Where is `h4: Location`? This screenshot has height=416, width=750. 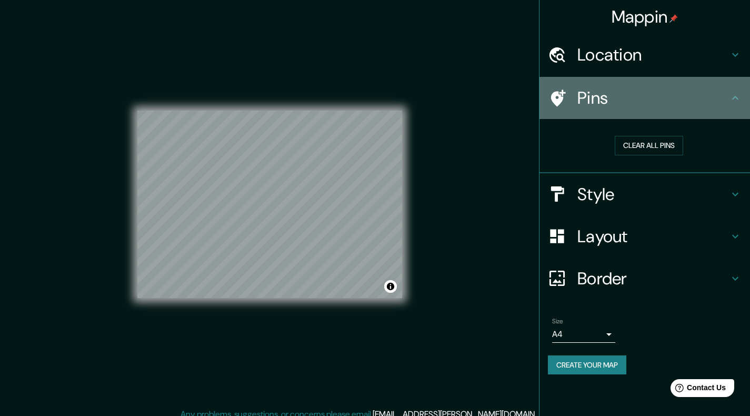 h4: Location is located at coordinates (653, 55).